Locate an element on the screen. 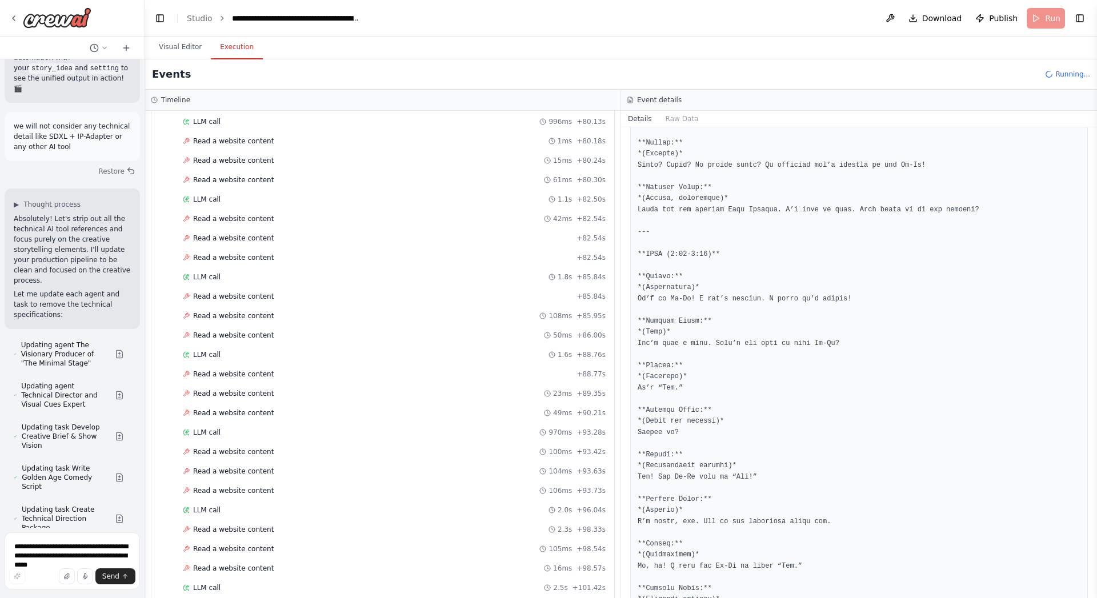 The image size is (1097, 598). span: + 93.63s is located at coordinates (591, 471).